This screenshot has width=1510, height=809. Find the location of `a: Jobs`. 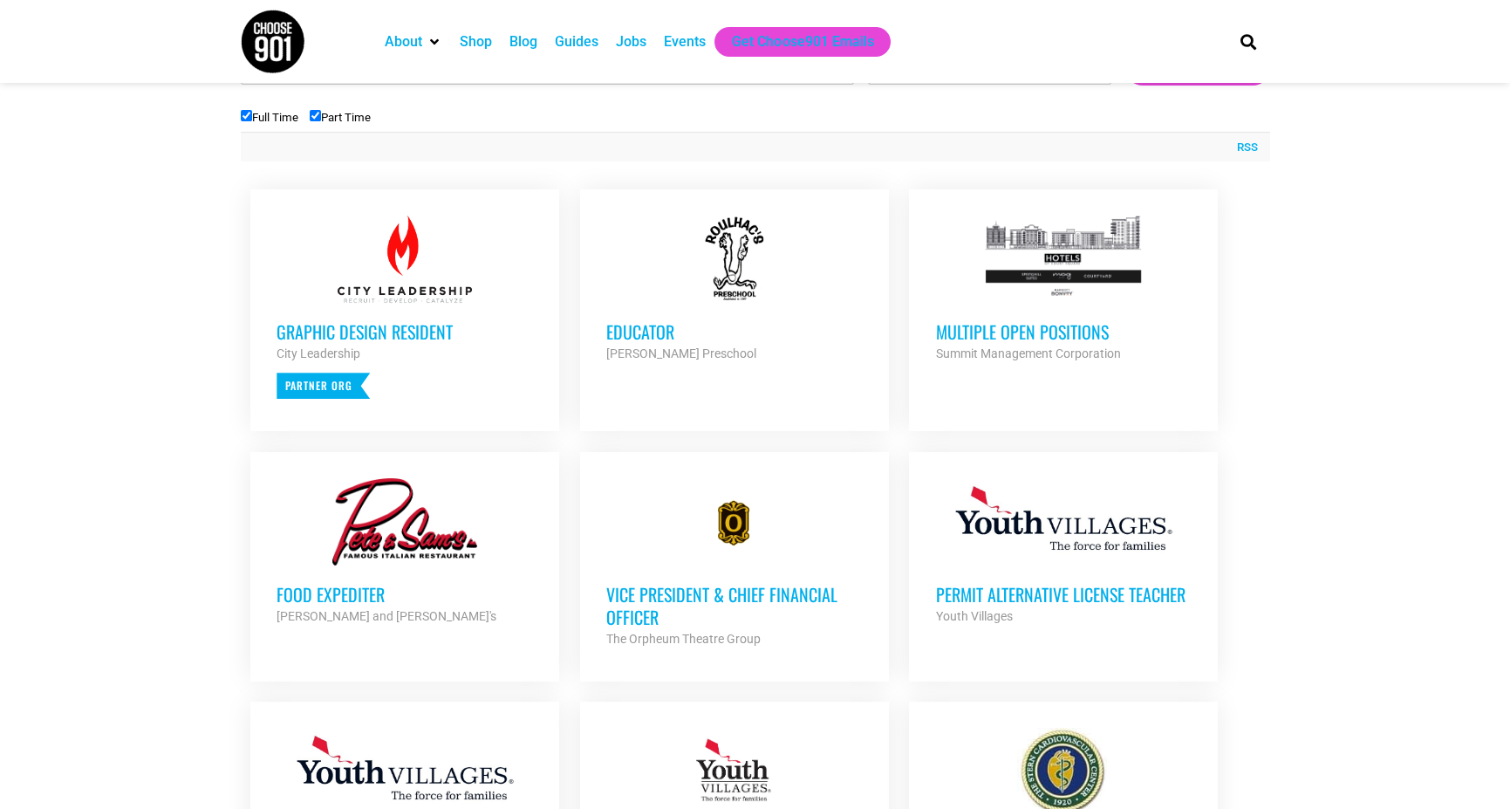

a: Jobs is located at coordinates (631, 42).